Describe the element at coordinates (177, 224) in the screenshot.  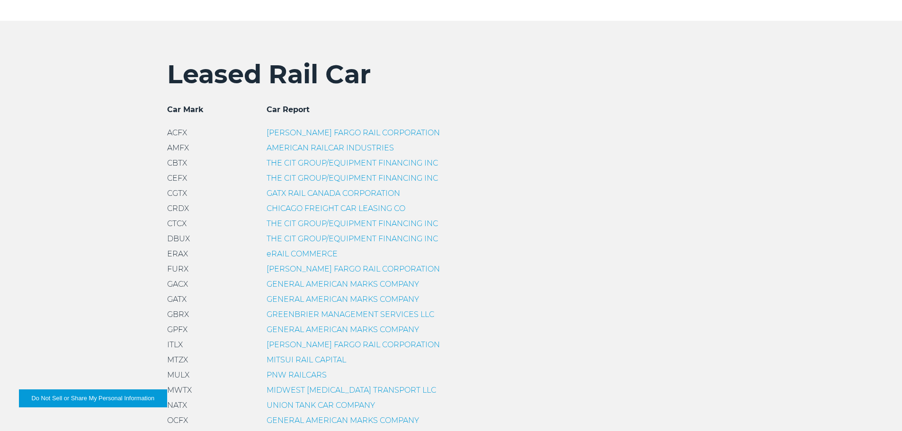
I see `span: CTCX` at that location.